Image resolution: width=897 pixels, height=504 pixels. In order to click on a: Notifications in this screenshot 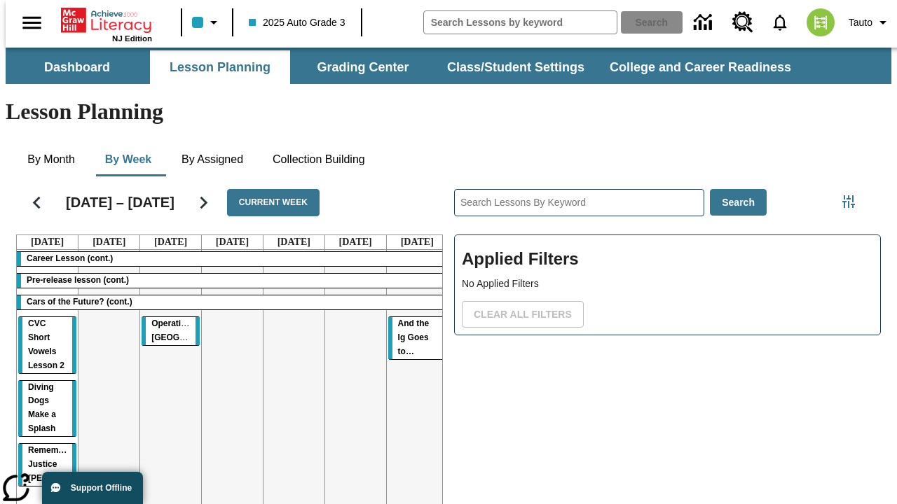, I will do `click(780, 22)`.